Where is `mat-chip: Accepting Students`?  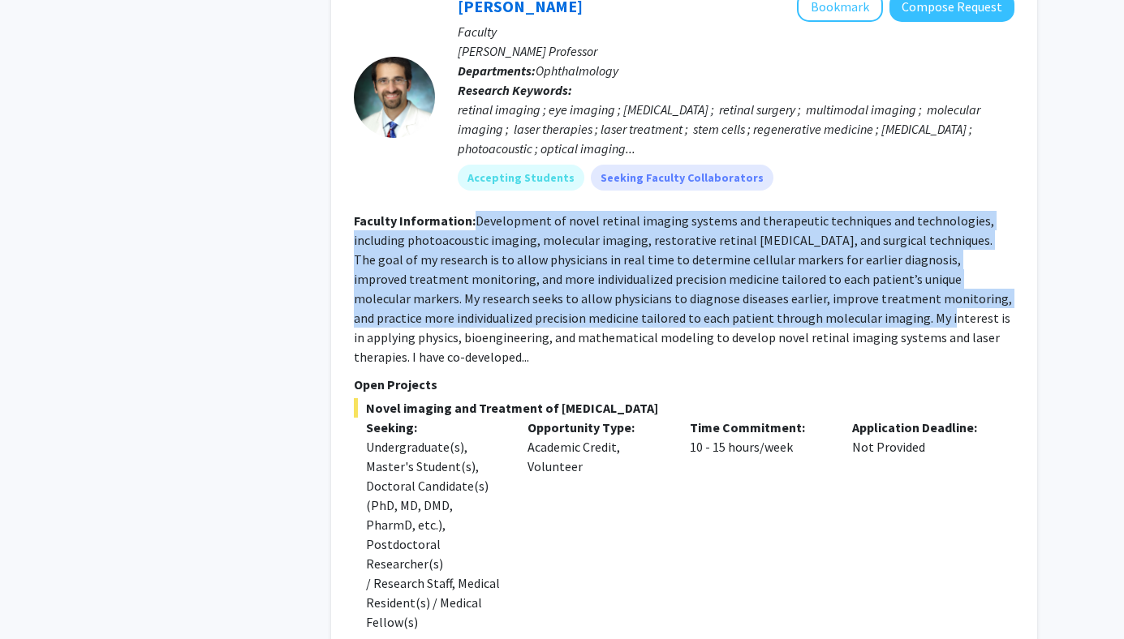 mat-chip: Accepting Students is located at coordinates (521, 178).